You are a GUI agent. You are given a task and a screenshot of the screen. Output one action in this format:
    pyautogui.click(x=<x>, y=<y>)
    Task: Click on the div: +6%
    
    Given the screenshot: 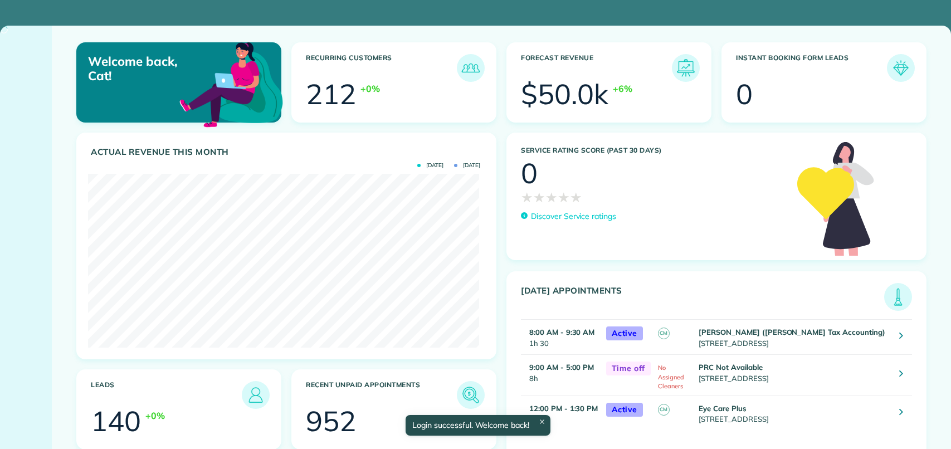 What is the action you would take?
    pyautogui.click(x=622, y=89)
    